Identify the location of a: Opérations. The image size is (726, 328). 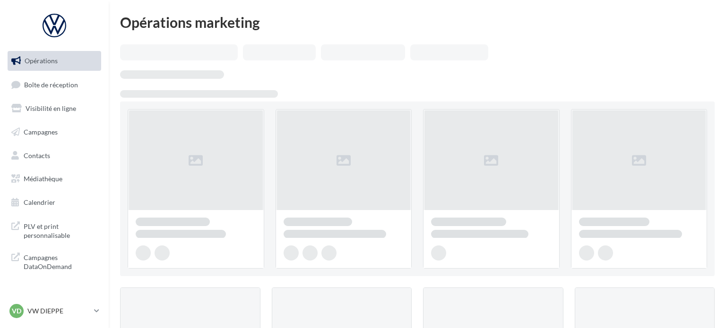
(54, 61).